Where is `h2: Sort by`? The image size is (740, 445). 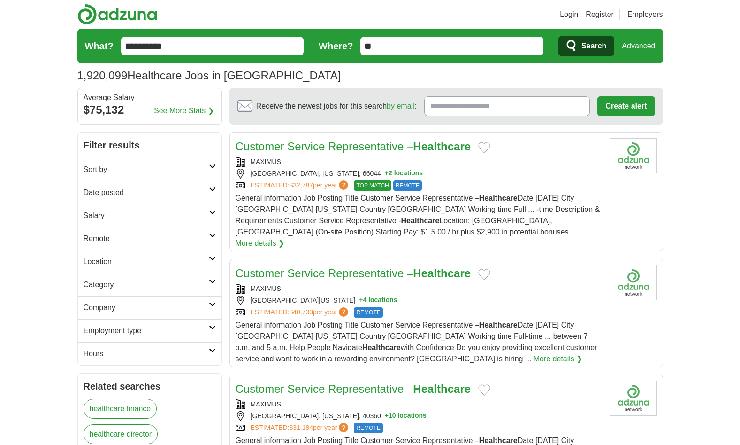
h2: Sort by is located at coordinates (146, 169).